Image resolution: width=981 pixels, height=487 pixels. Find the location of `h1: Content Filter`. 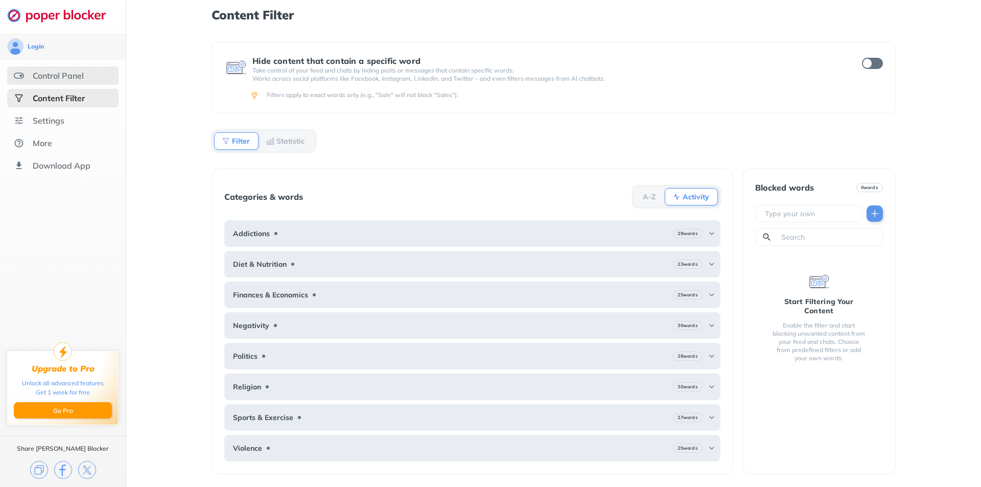

h1: Content Filter is located at coordinates (554, 15).